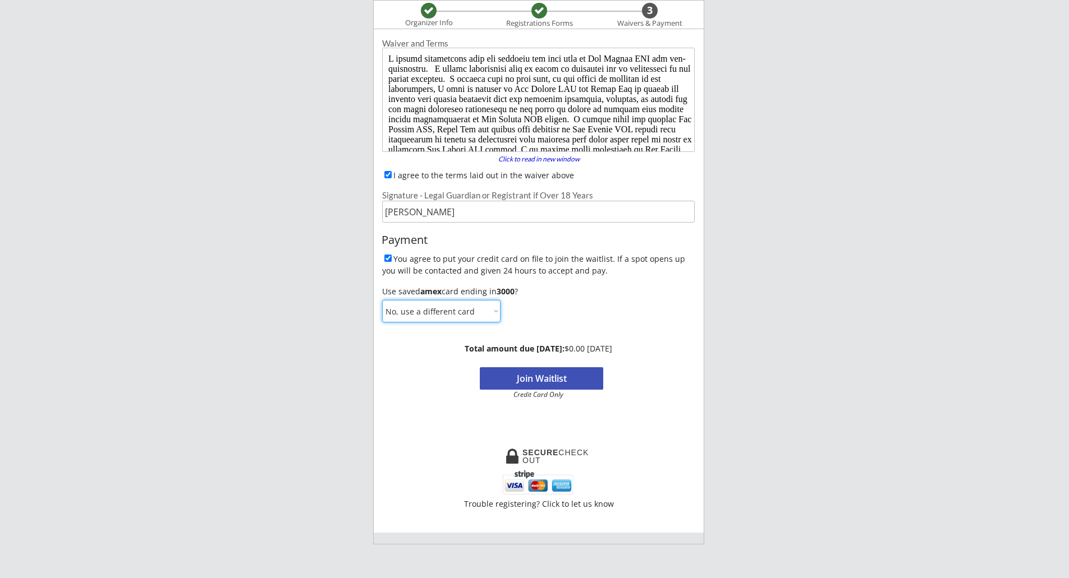 The width and height of the screenshot is (1069, 578). Describe the element at coordinates (539, 24) in the screenshot. I see `div: Registrations Forms` at that location.